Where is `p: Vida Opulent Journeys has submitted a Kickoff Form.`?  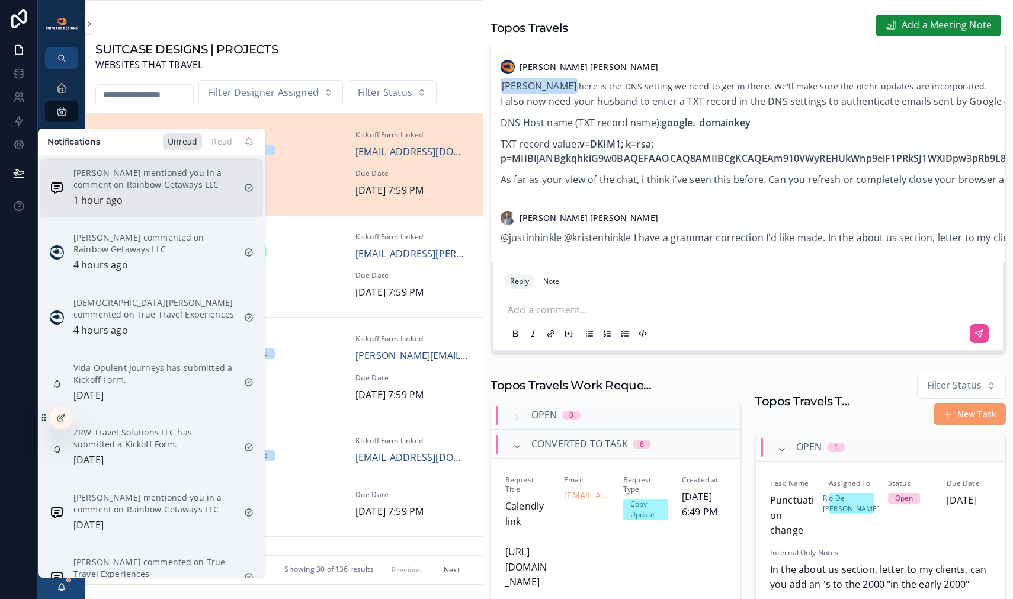
p: Vida Opulent Journeys has submitted a Kickoff Form. is located at coordinates (154, 374).